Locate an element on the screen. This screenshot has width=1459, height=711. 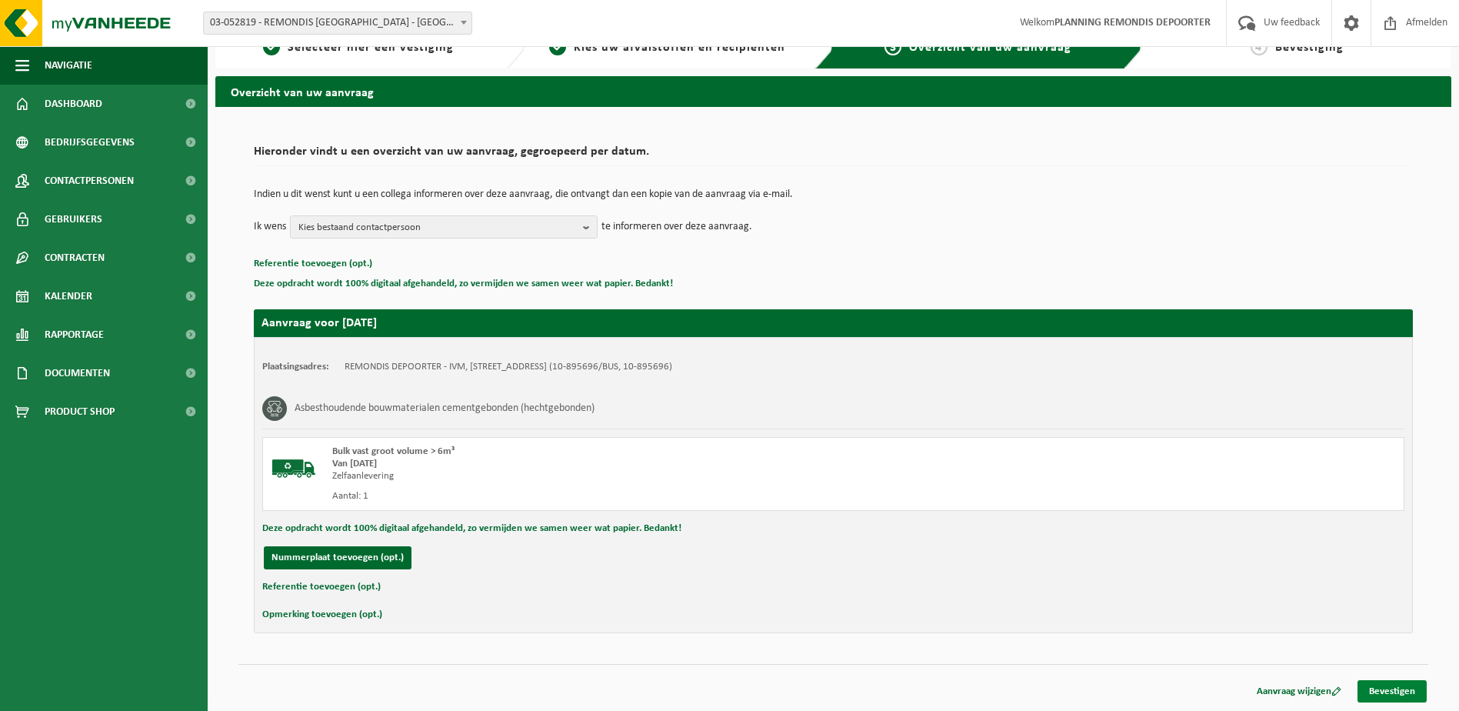
span: 1 is located at coordinates (272, 47).